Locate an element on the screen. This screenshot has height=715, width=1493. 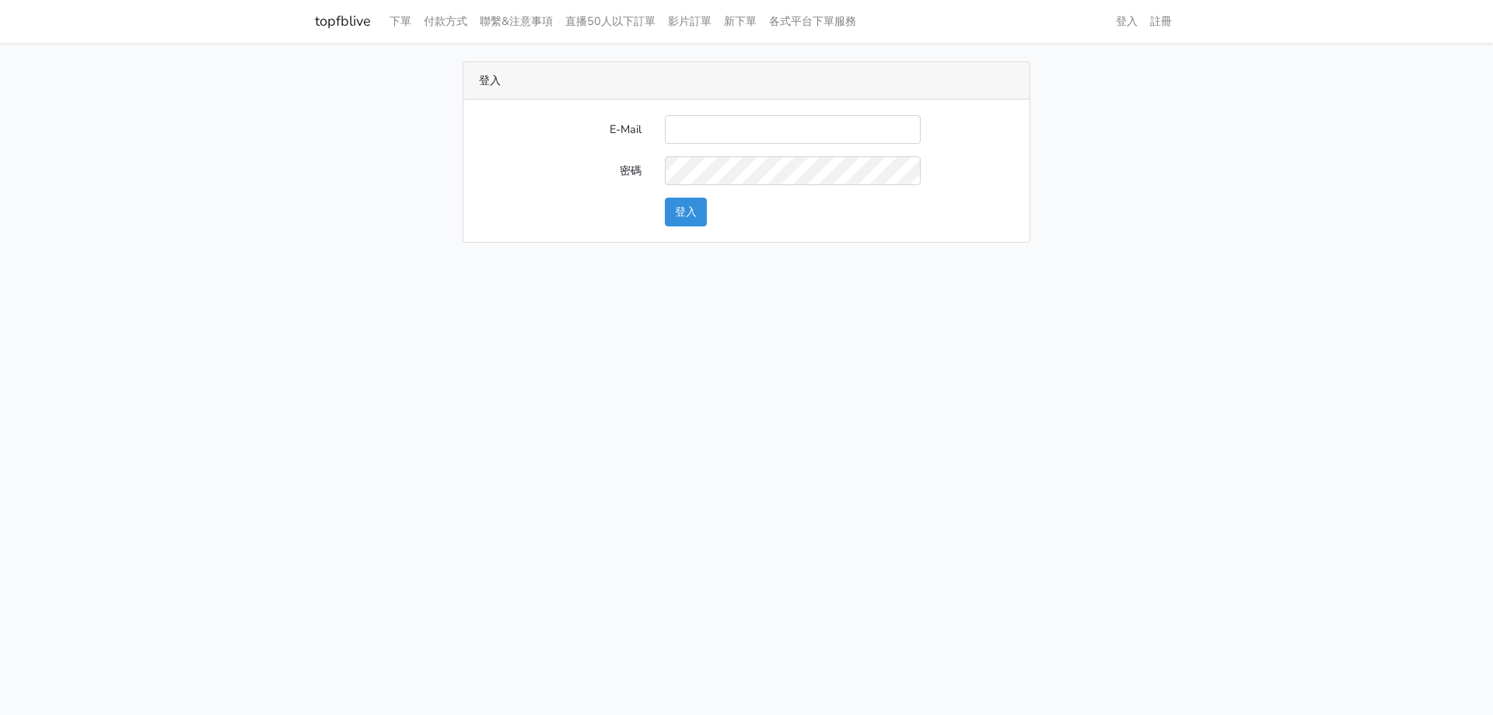
a: topfblive is located at coordinates (343, 21).